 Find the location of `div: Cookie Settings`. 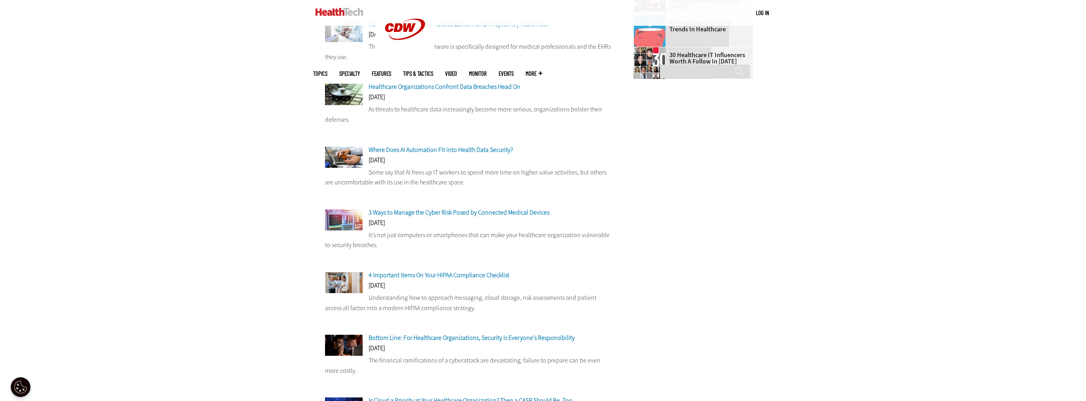

div: Cookie Settings is located at coordinates (21, 387).